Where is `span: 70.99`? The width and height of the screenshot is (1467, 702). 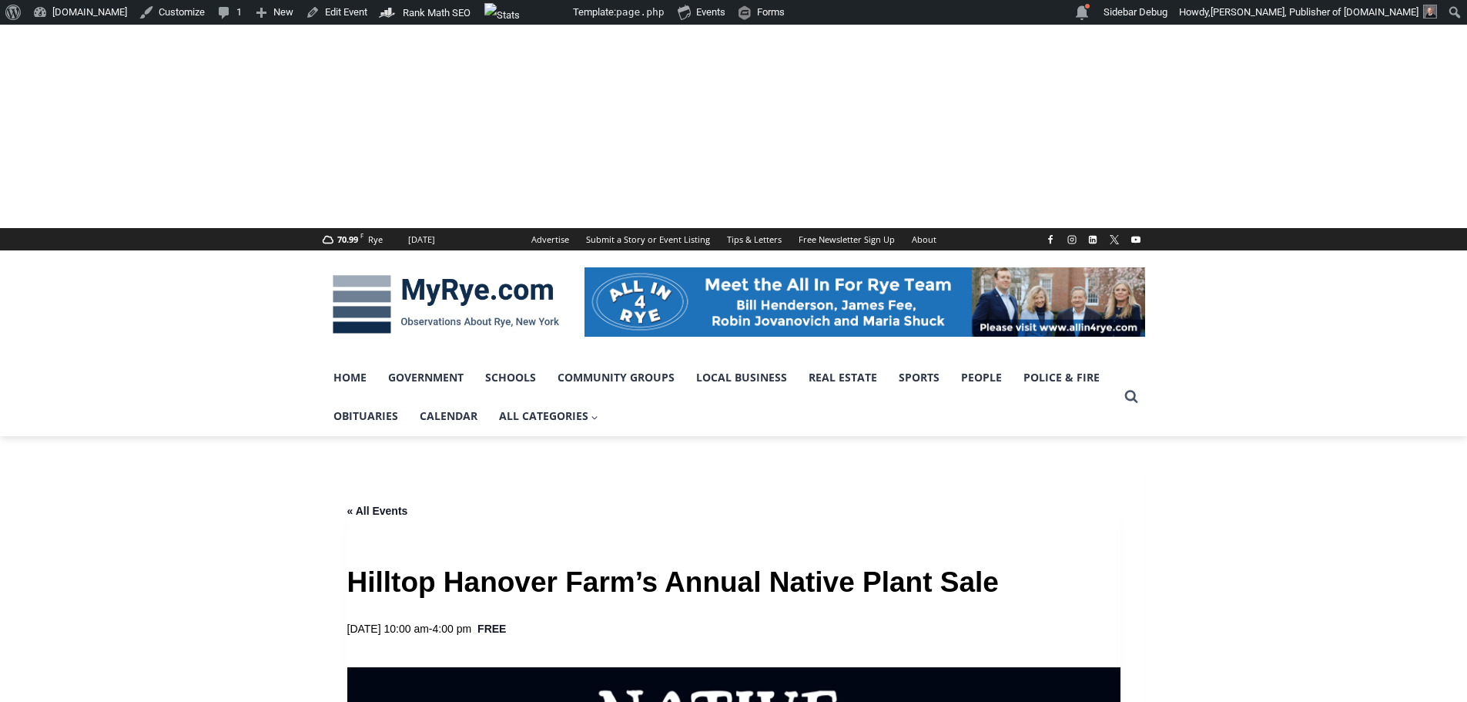 span: 70.99 is located at coordinates (347, 239).